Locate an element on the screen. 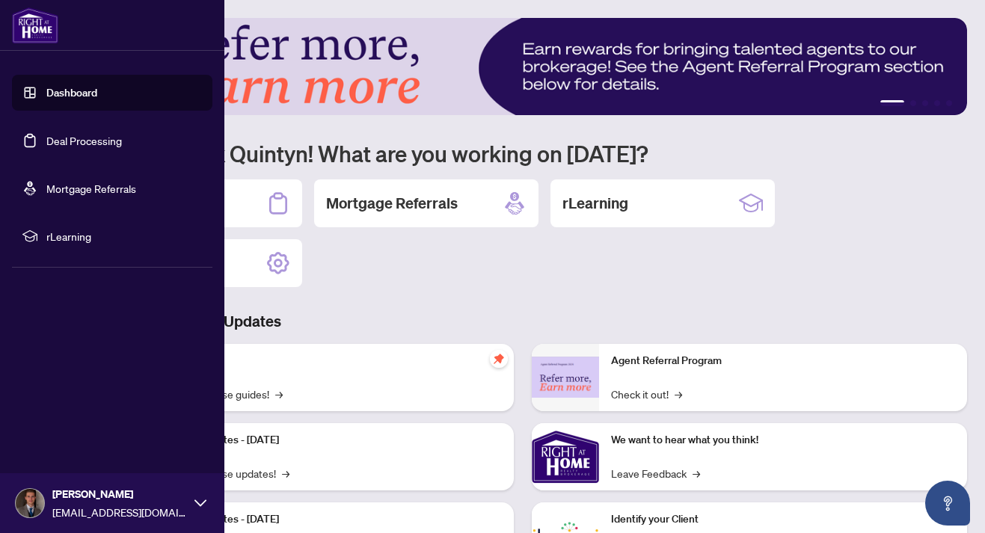 Image resolution: width=985 pixels, height=533 pixels. img: Profile Icon is located at coordinates (30, 503).